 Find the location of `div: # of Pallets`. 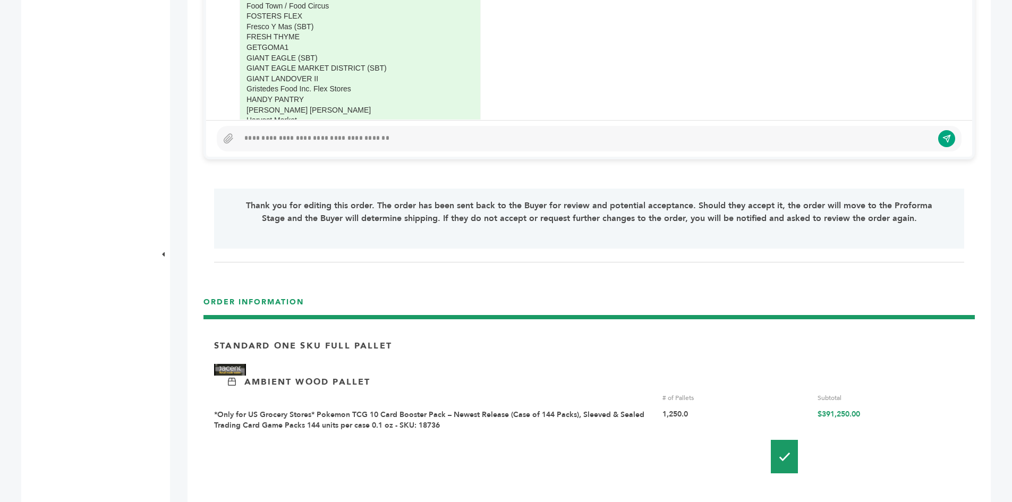

div: # of Pallets is located at coordinates (736, 398).